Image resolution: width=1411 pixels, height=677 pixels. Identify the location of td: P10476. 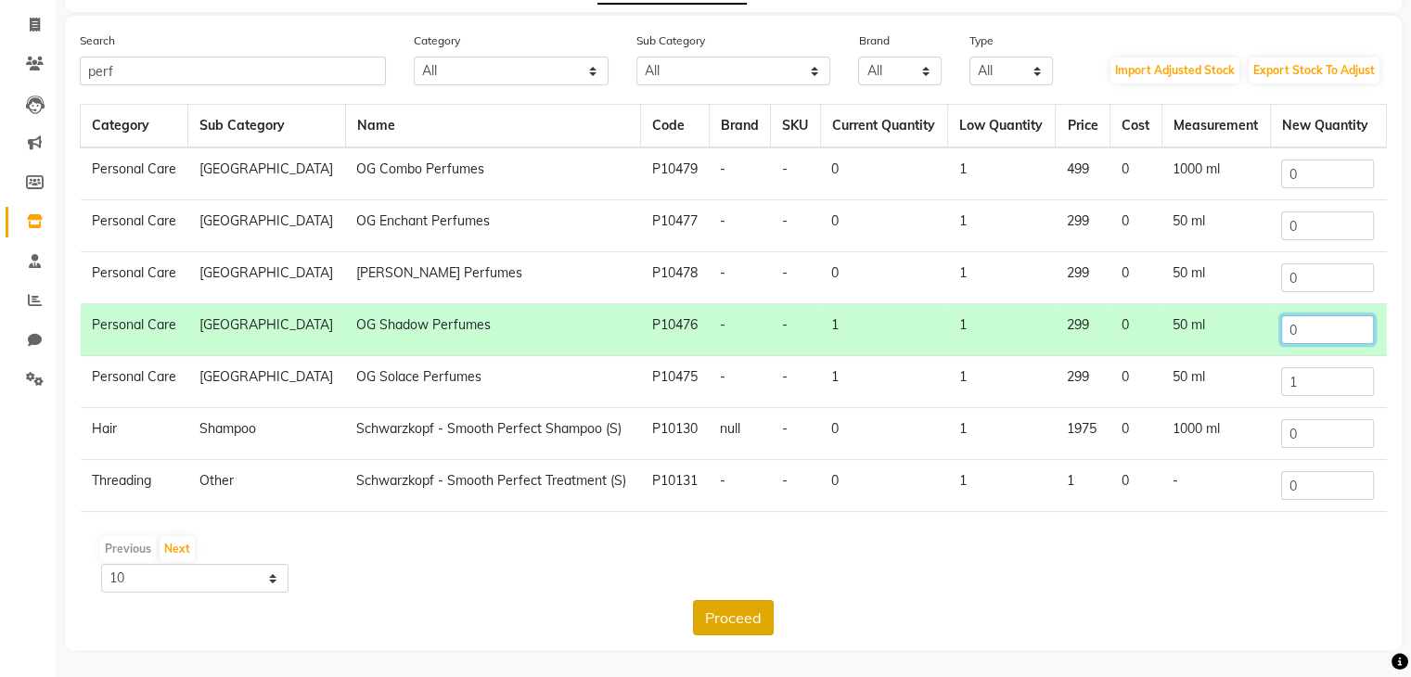
(674, 330).